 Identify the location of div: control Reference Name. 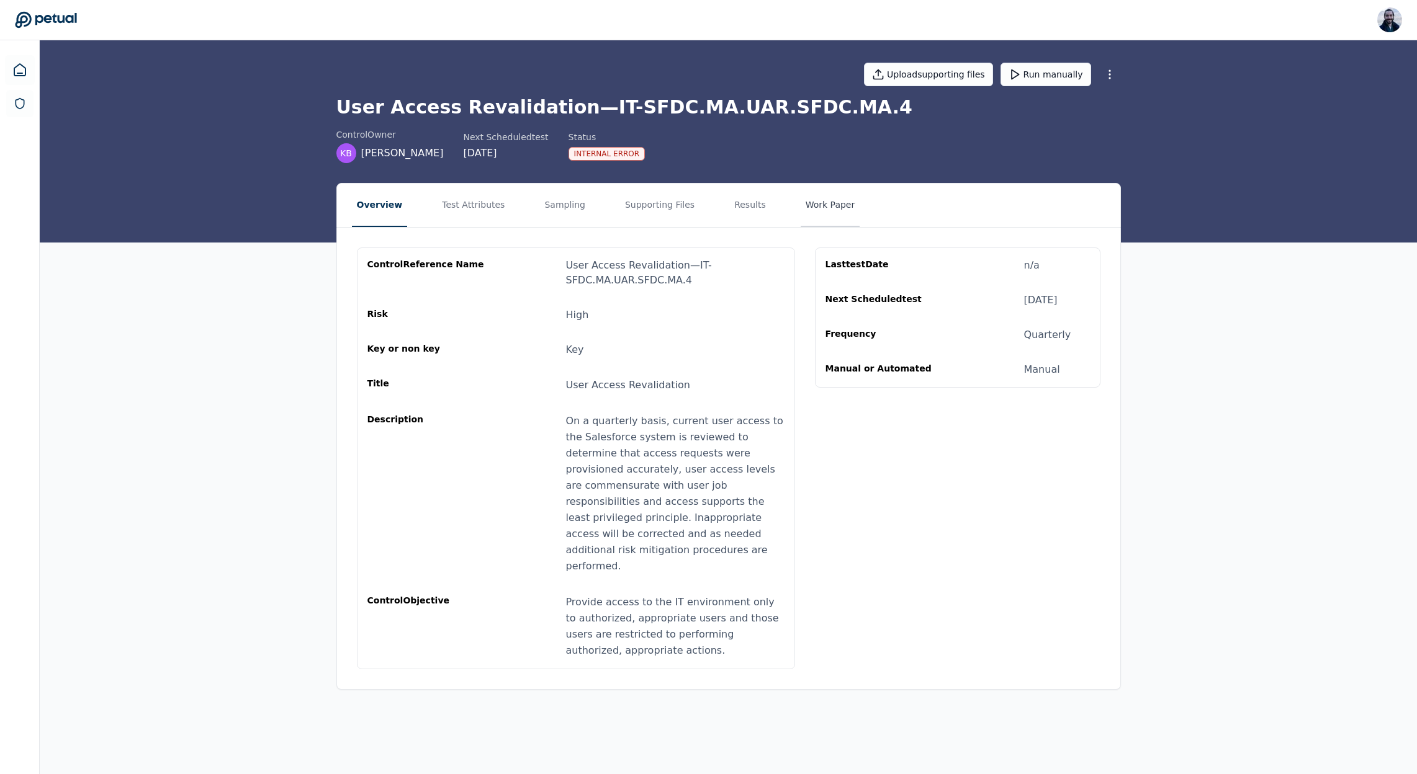
(427, 273).